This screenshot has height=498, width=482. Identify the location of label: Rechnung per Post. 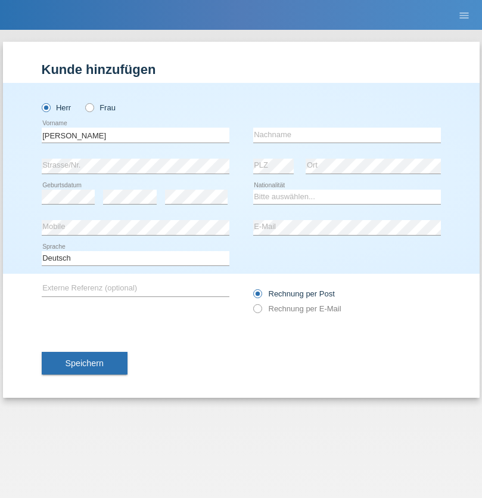
(294, 293).